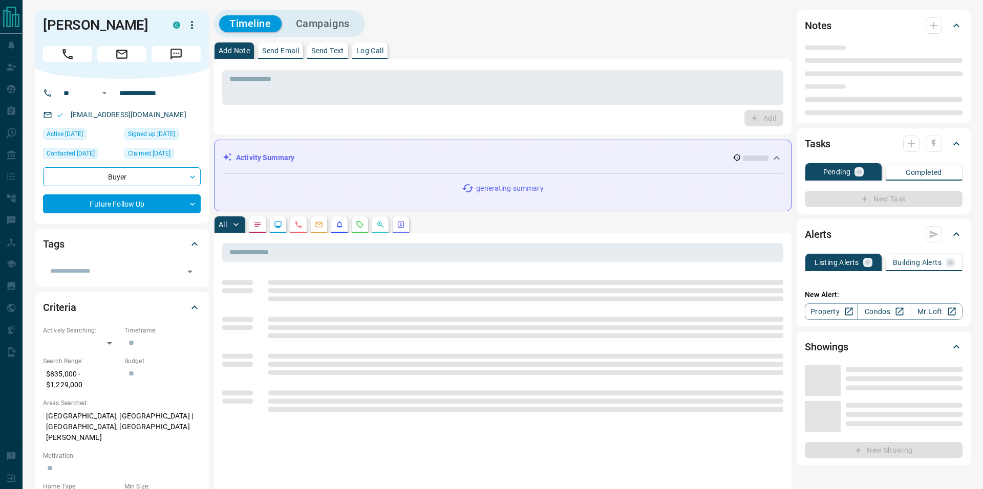 The image size is (983, 489). What do you see at coordinates (177, 25) in the screenshot?
I see `div: condos.ca` at bounding box center [177, 25].